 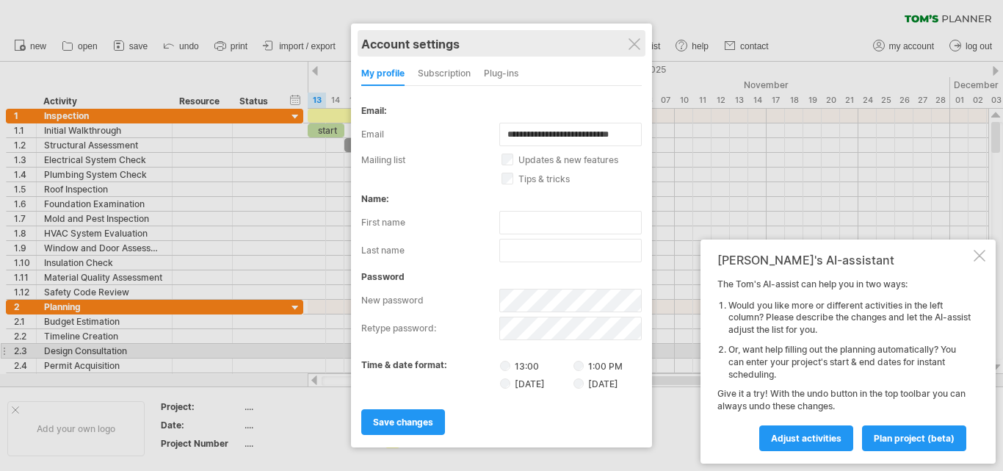 I want to click on label: time & date format:, so click(x=404, y=364).